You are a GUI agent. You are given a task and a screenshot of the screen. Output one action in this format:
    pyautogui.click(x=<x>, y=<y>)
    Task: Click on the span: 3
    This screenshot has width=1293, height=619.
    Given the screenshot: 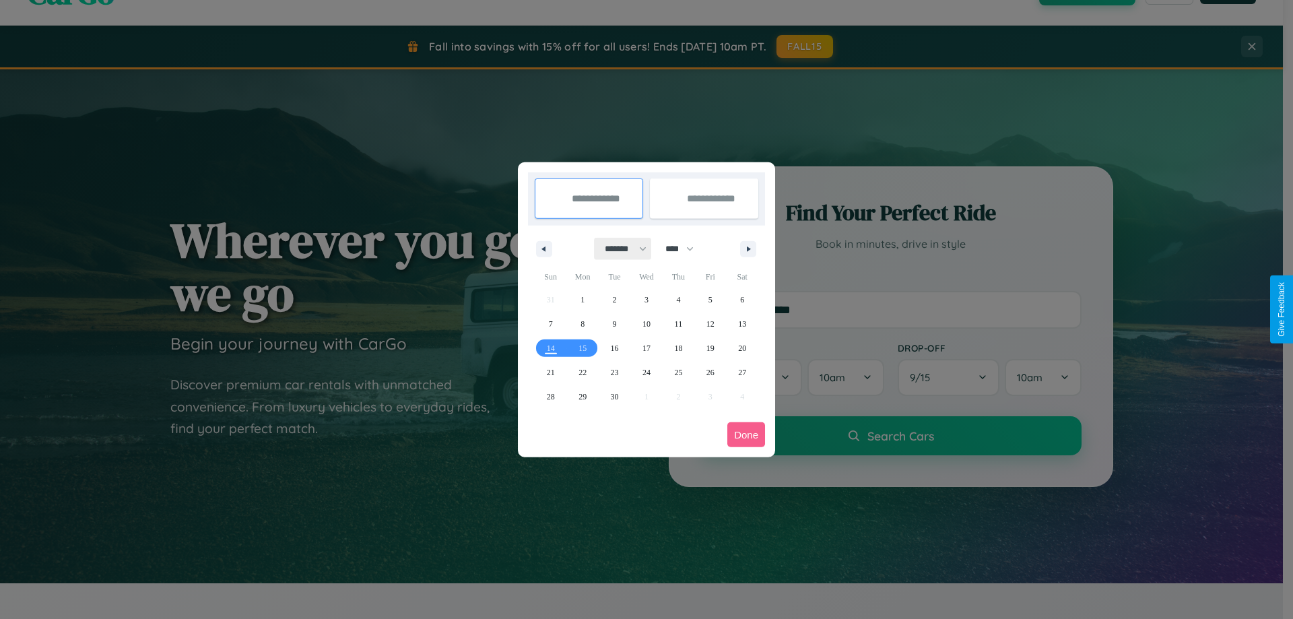 What is the action you would take?
    pyautogui.click(x=647, y=300)
    